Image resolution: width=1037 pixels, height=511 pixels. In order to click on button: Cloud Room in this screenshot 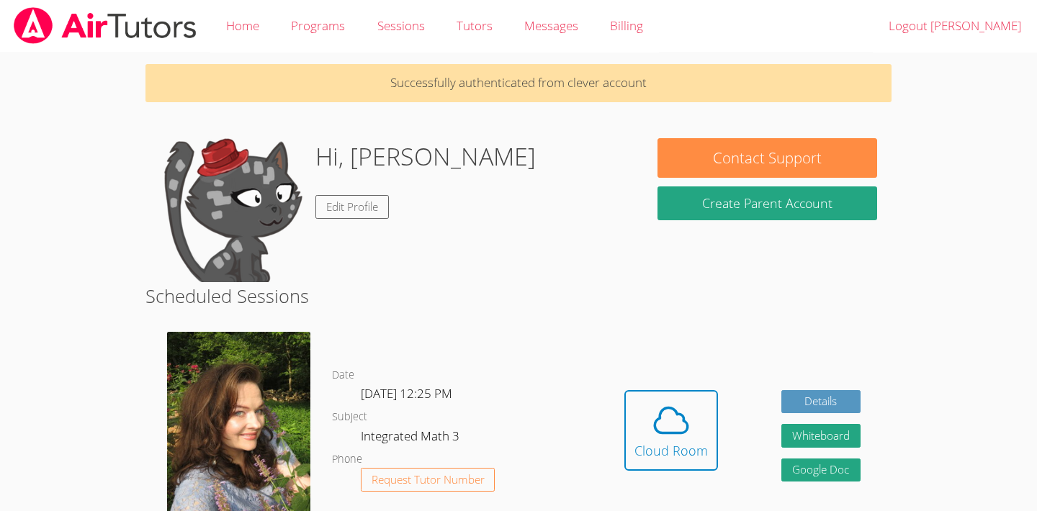, I will do `click(671, 431)`.